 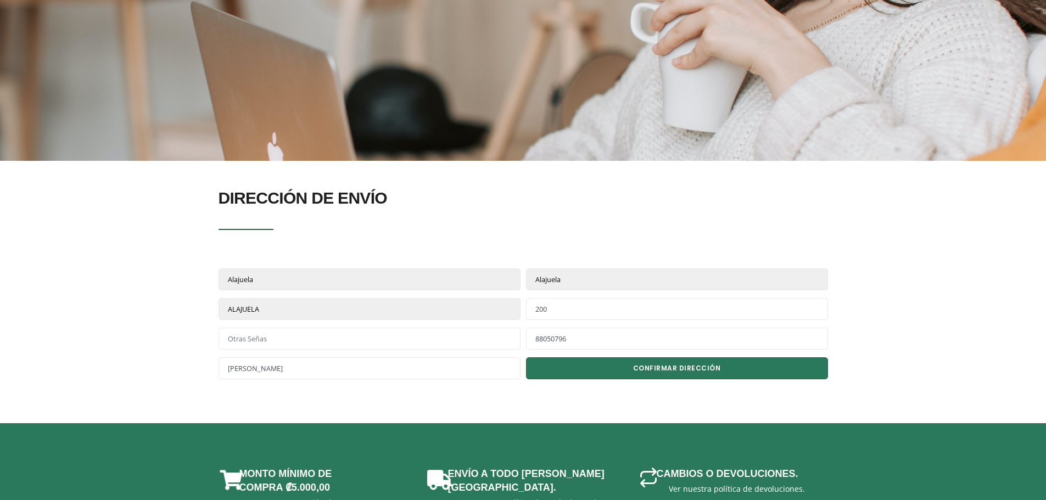 I want to click on input: Teléfono, so click(x=677, y=339).